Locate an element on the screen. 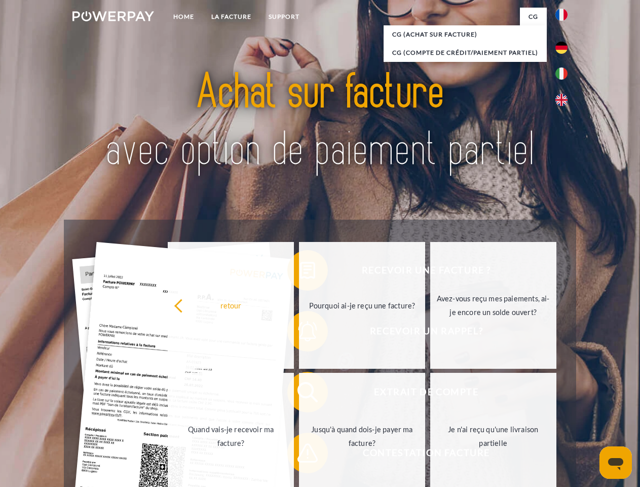 The image size is (640, 487). img: en is located at coordinates (562, 100).